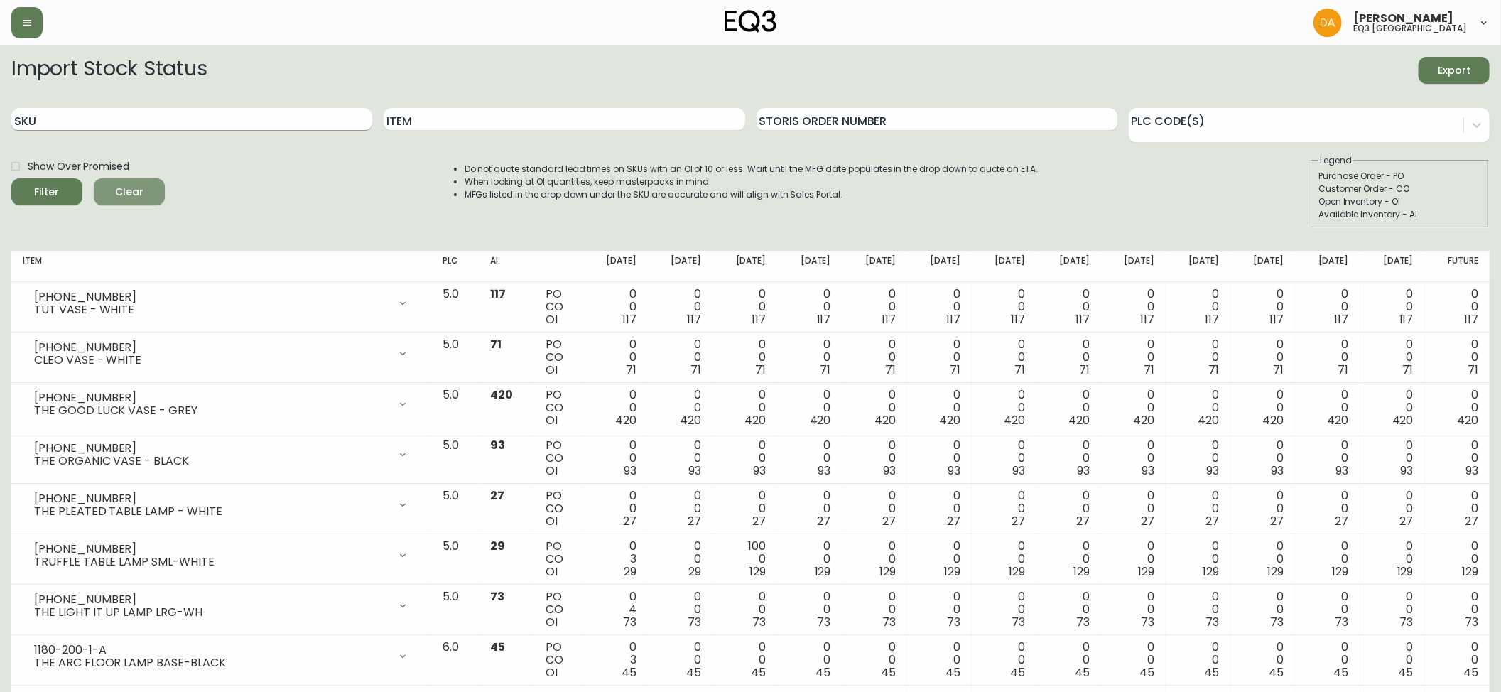 This screenshot has width=1501, height=692. Describe the element at coordinates (455, 266) in the screenshot. I see `th: PLC` at that location.